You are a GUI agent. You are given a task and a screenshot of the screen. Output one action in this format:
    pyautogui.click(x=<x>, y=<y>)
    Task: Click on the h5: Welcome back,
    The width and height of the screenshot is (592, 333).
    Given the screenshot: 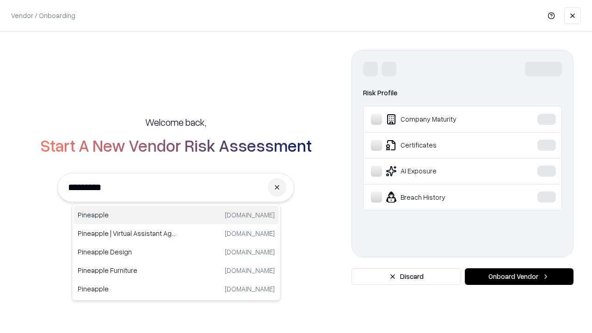 What is the action you would take?
    pyautogui.click(x=176, y=122)
    